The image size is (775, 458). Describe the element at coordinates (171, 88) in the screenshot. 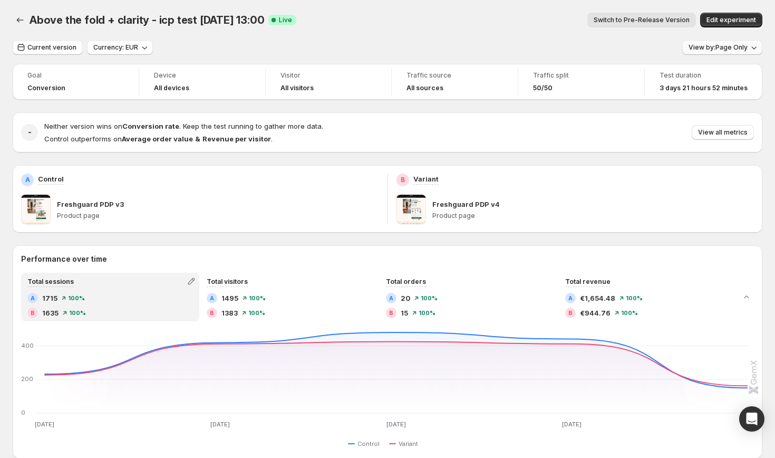

I see `h4: All devices` at that location.